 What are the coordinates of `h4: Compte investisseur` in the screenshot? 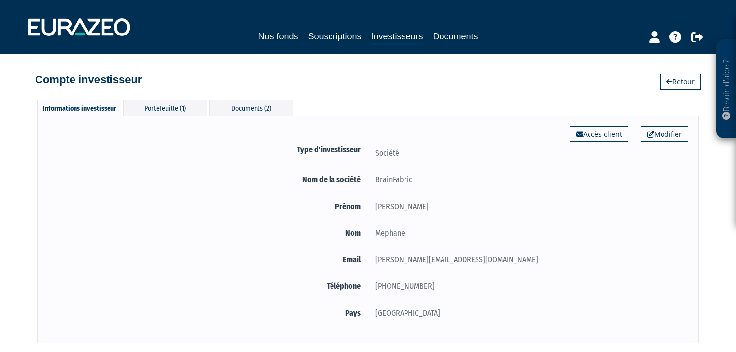 It's located at (88, 80).